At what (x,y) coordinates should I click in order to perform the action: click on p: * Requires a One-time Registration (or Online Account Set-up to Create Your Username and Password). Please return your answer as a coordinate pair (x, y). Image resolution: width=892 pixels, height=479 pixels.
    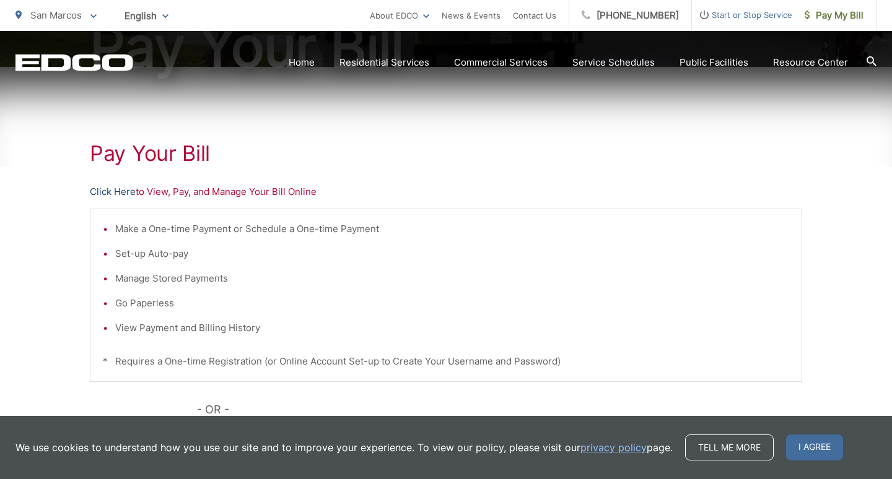
    Looking at the image, I should click on (446, 362).